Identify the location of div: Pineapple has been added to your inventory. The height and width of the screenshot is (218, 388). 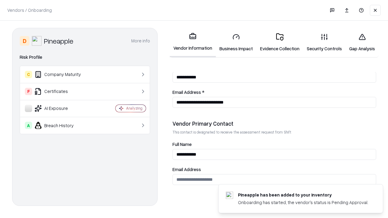
(303, 195).